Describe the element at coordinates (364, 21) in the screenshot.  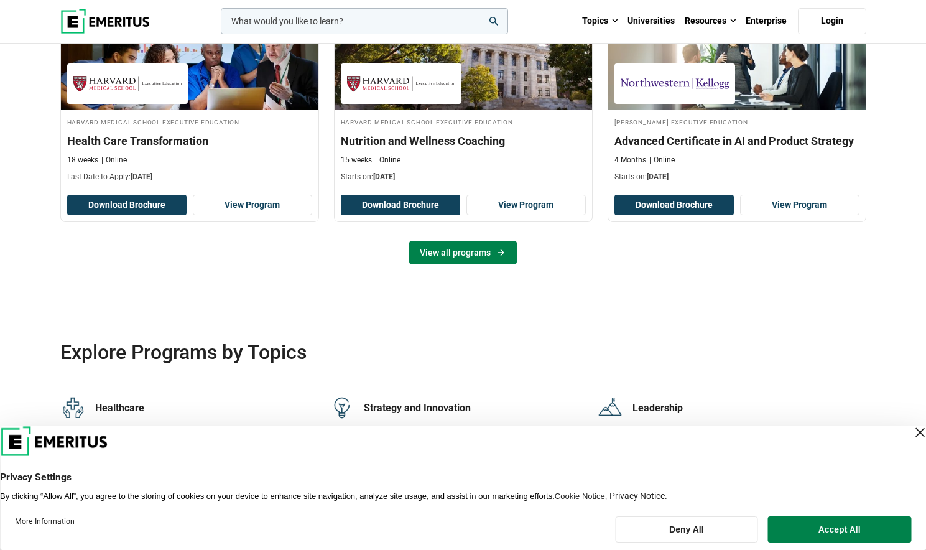
I see `input: woocommerce-product-search-field-0` at that location.